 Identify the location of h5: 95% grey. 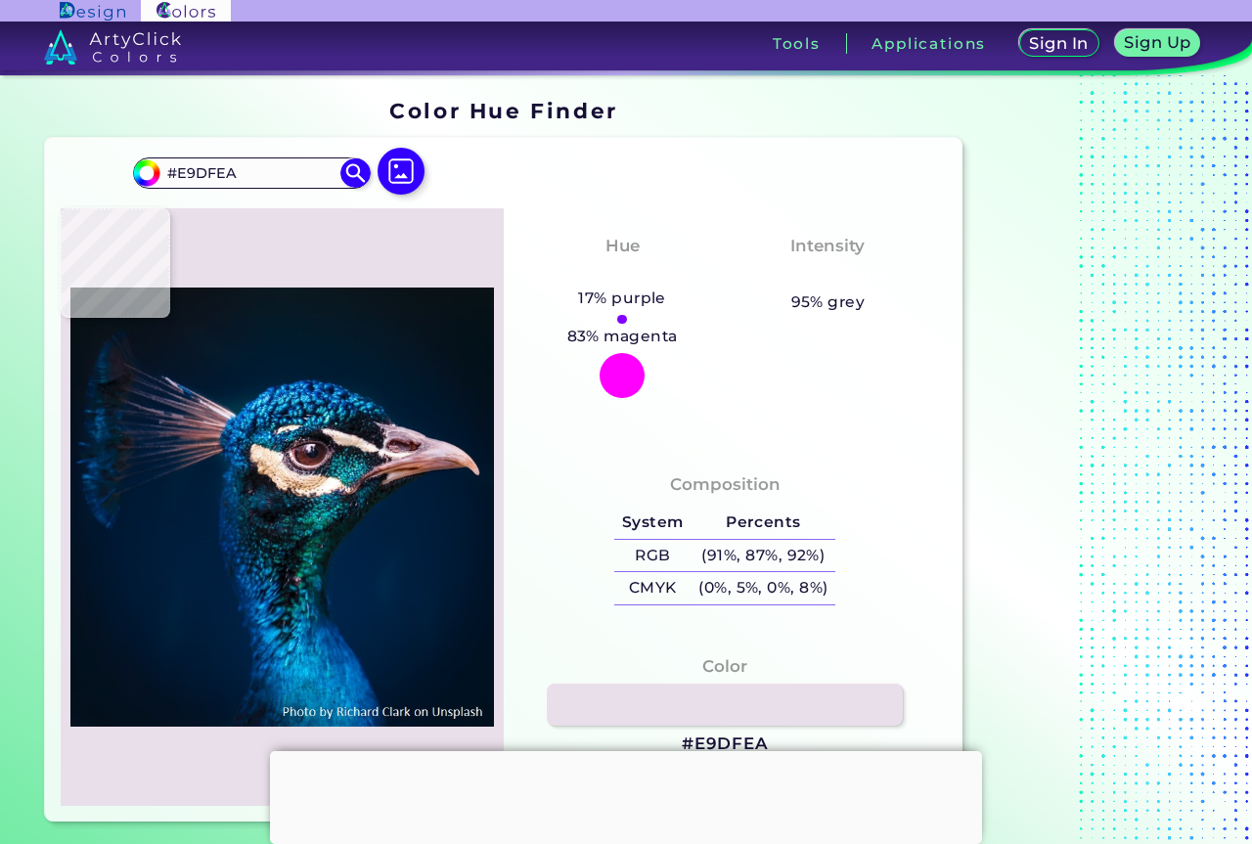
(829, 302).